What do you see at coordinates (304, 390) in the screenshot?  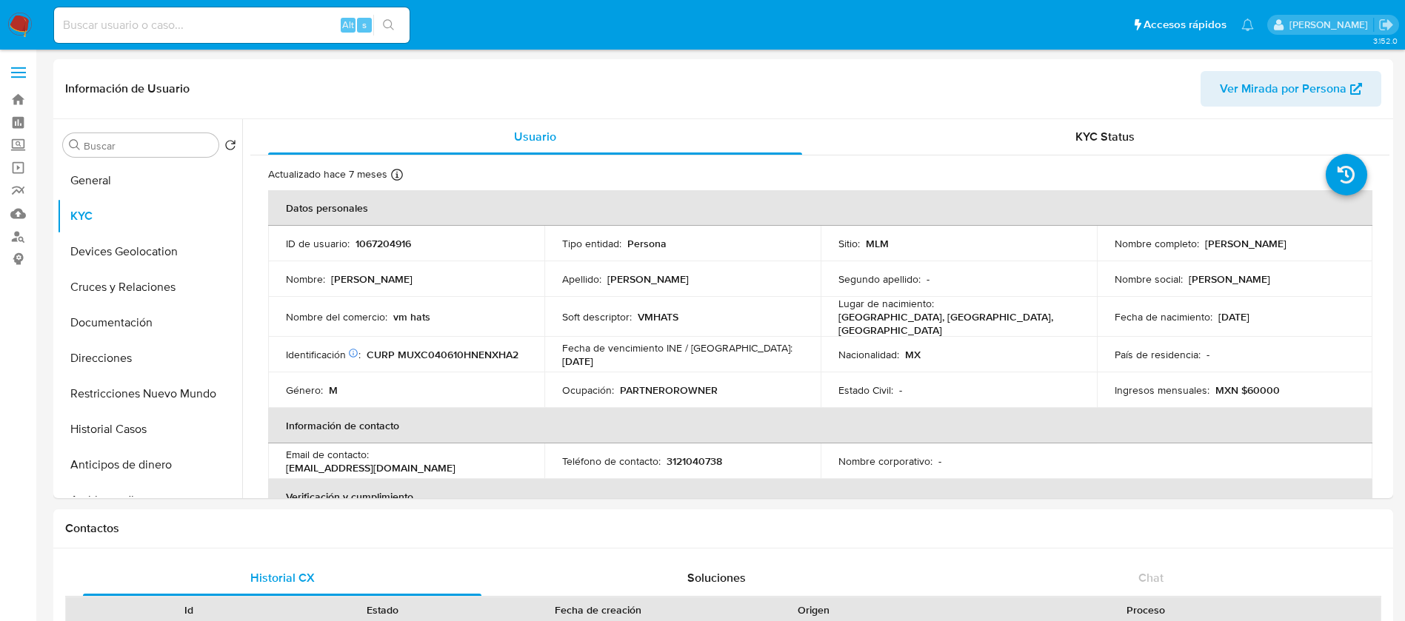 I see `p: Género :` at bounding box center [304, 390].